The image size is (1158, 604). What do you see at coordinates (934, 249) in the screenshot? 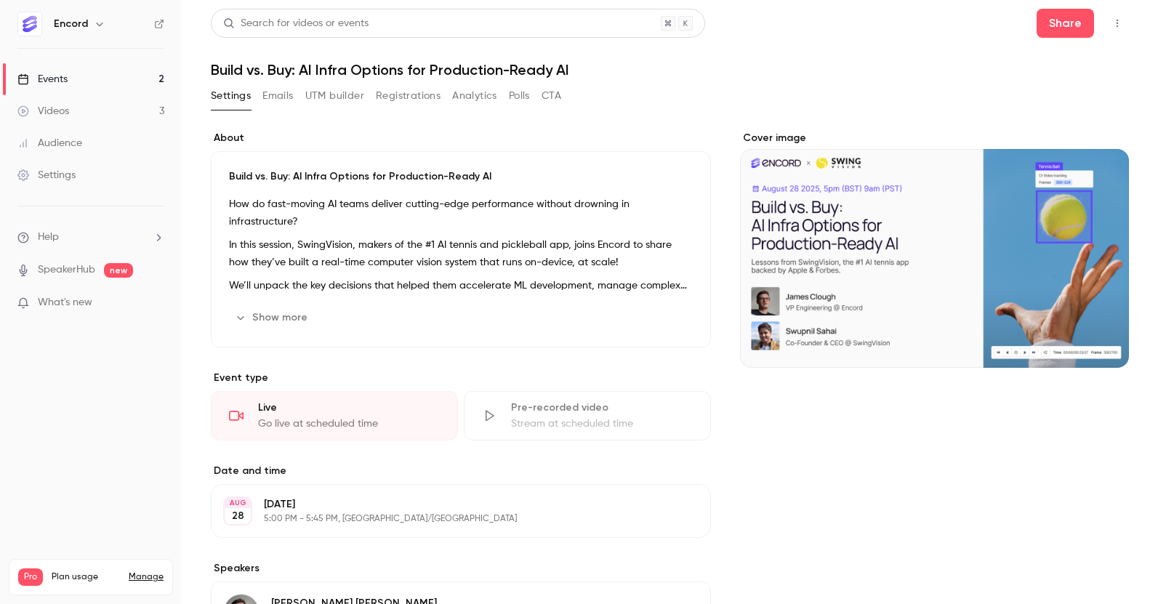
I see `section: Cover image` at bounding box center [934, 249].